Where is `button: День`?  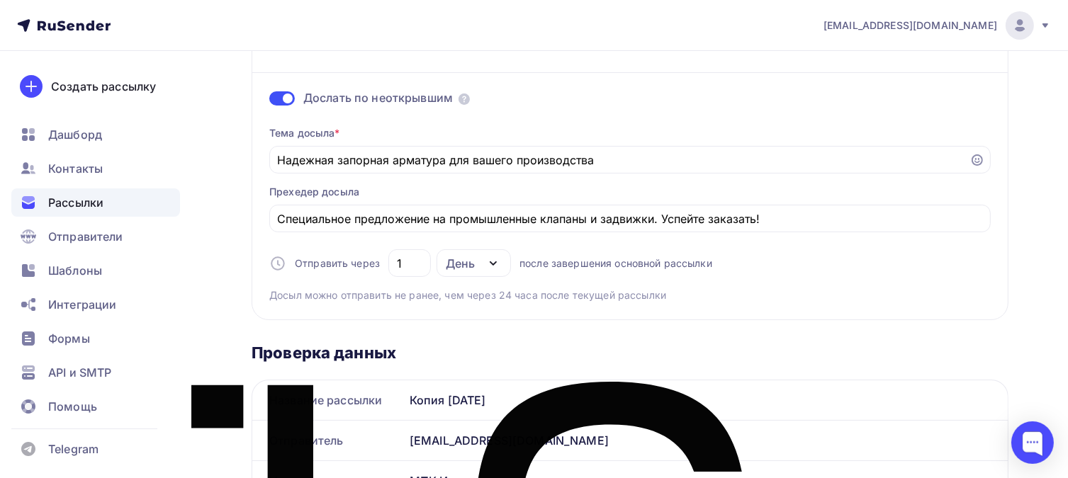 button: День is located at coordinates (473, 263).